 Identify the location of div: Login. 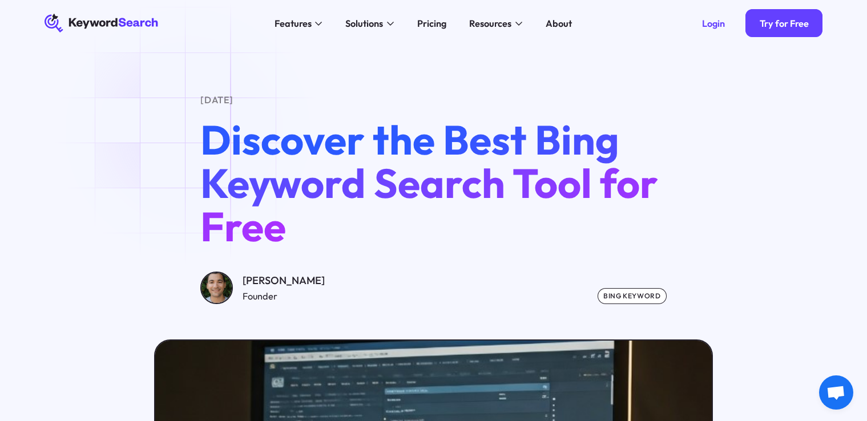
(714, 23).